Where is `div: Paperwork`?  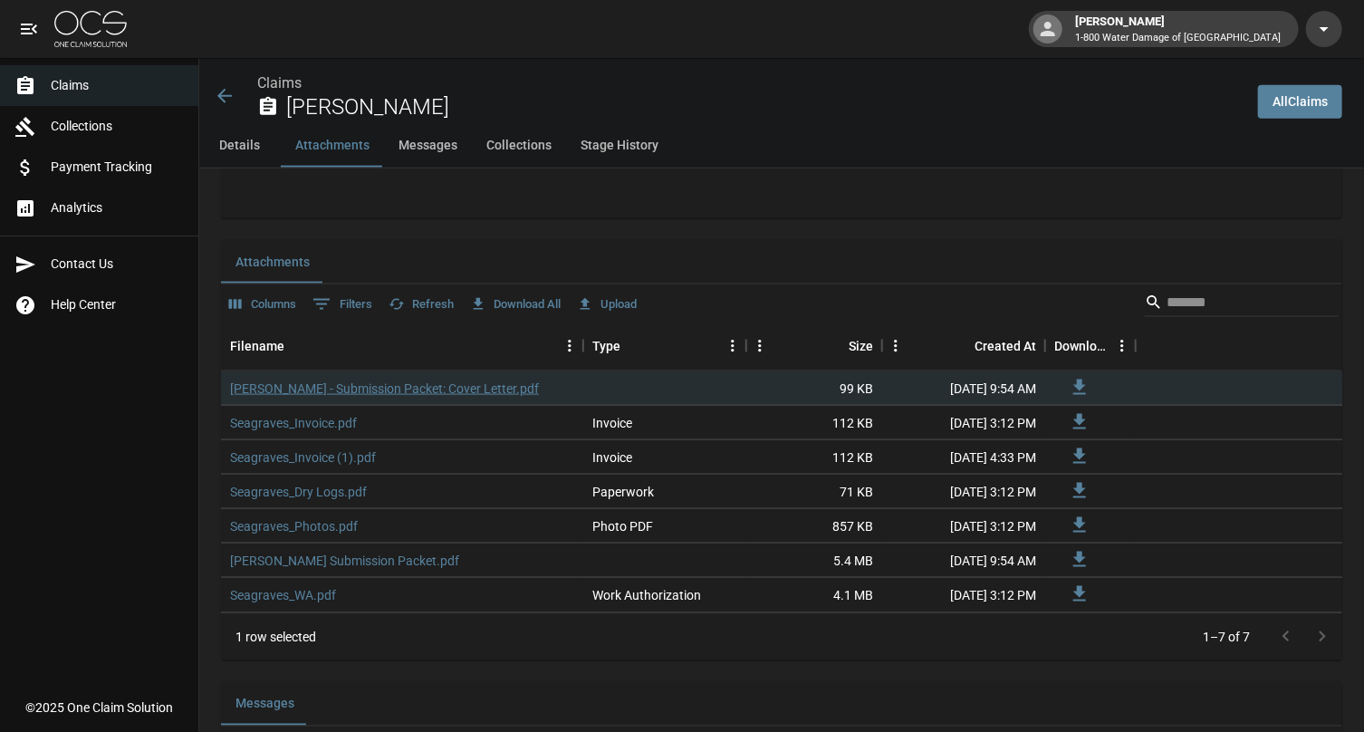
div: Paperwork is located at coordinates (623, 492).